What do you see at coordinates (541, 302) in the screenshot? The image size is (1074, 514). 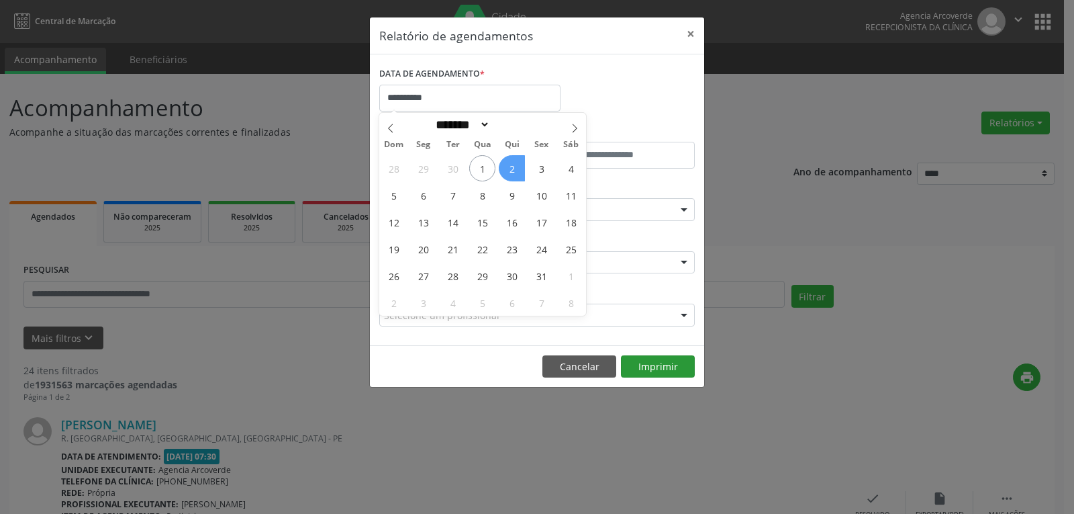 I see `span: Novembro 7, 2025` at bounding box center [541, 302].